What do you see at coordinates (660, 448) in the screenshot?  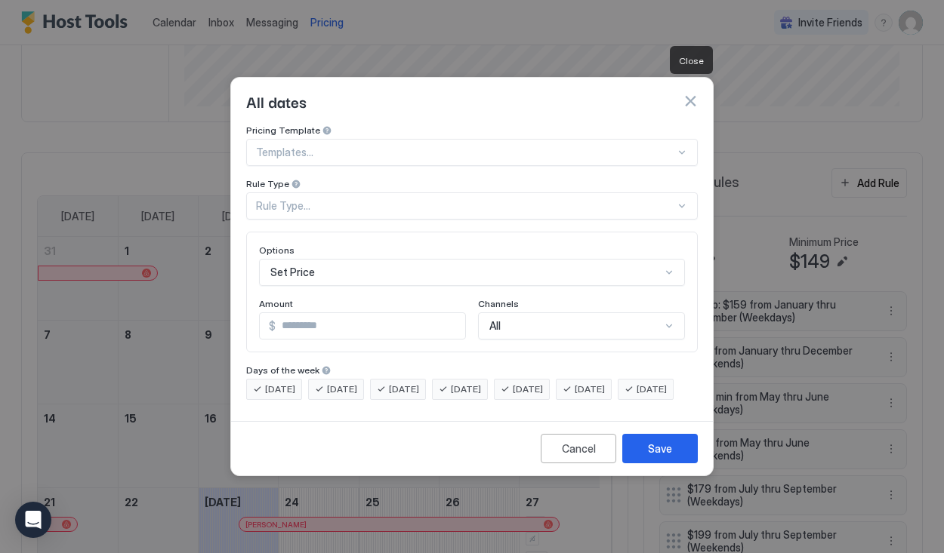 I see `button: Save` at bounding box center [660, 448].